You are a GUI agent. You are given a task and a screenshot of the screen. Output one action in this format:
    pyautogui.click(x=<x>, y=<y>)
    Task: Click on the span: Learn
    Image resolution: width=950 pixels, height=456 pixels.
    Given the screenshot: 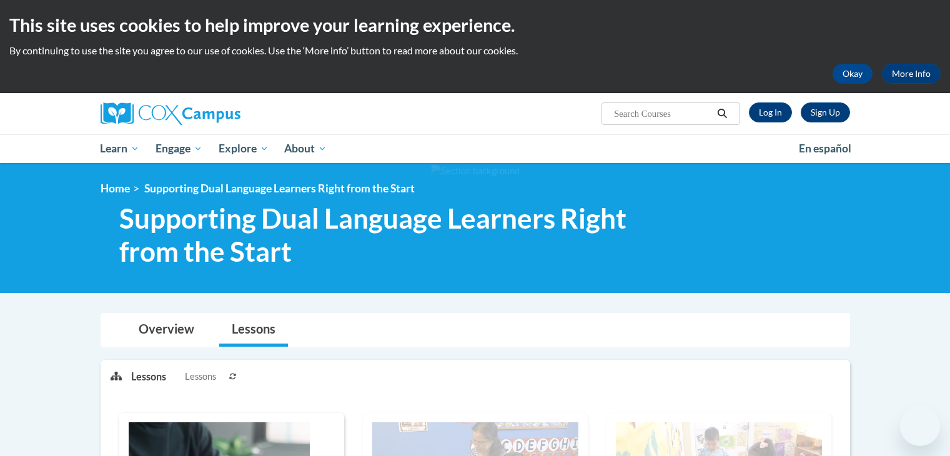 What is the action you would take?
    pyautogui.click(x=119, y=149)
    